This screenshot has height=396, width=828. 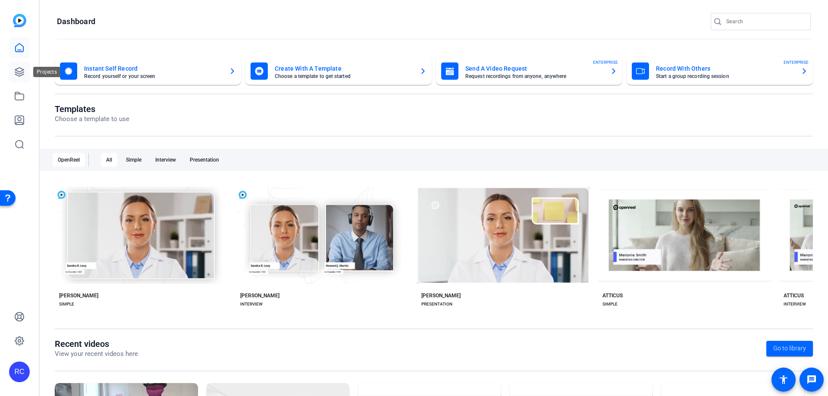 What do you see at coordinates (344, 69) in the screenshot?
I see `mat-card-title: Create With A Template` at bounding box center [344, 69].